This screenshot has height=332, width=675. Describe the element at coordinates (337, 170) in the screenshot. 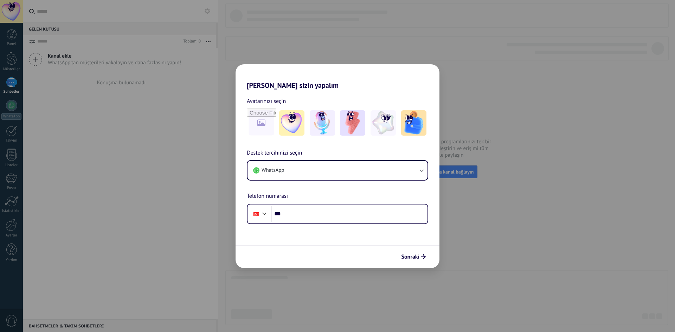

I see `button: WhatsApp` at that location.